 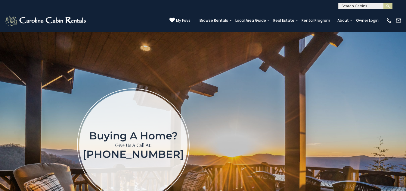 I want to click on span: My Favs, so click(x=183, y=20).